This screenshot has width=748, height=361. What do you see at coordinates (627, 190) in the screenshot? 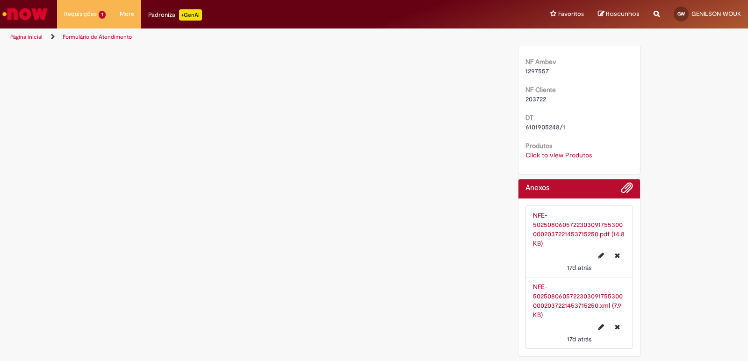
I see `button: Adicionar anexos` at bounding box center [627, 190].